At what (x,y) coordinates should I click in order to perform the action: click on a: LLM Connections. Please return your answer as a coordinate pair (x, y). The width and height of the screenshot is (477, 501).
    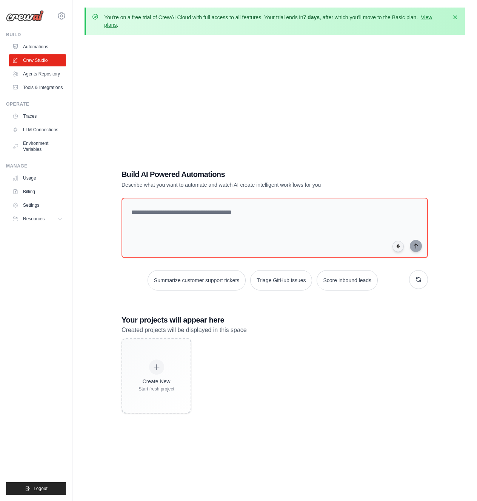
    Looking at the image, I should click on (37, 130).